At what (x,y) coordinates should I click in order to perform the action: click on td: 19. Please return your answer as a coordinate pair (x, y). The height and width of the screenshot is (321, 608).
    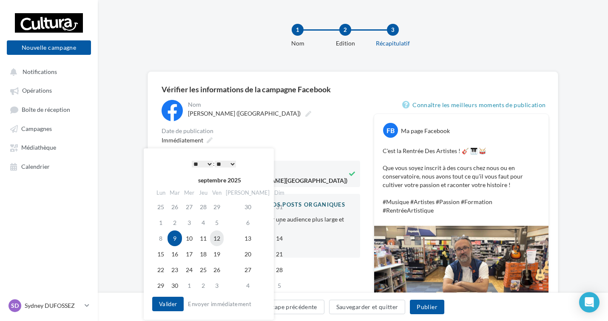
    Looking at the image, I should click on (217, 254).